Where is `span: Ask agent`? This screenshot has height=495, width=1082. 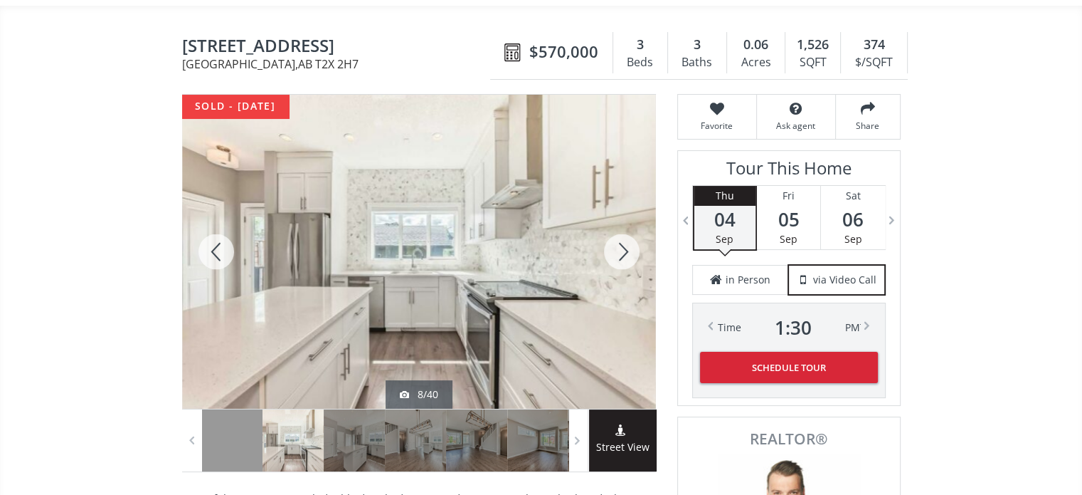
span: Ask agent is located at coordinates (796, 125).